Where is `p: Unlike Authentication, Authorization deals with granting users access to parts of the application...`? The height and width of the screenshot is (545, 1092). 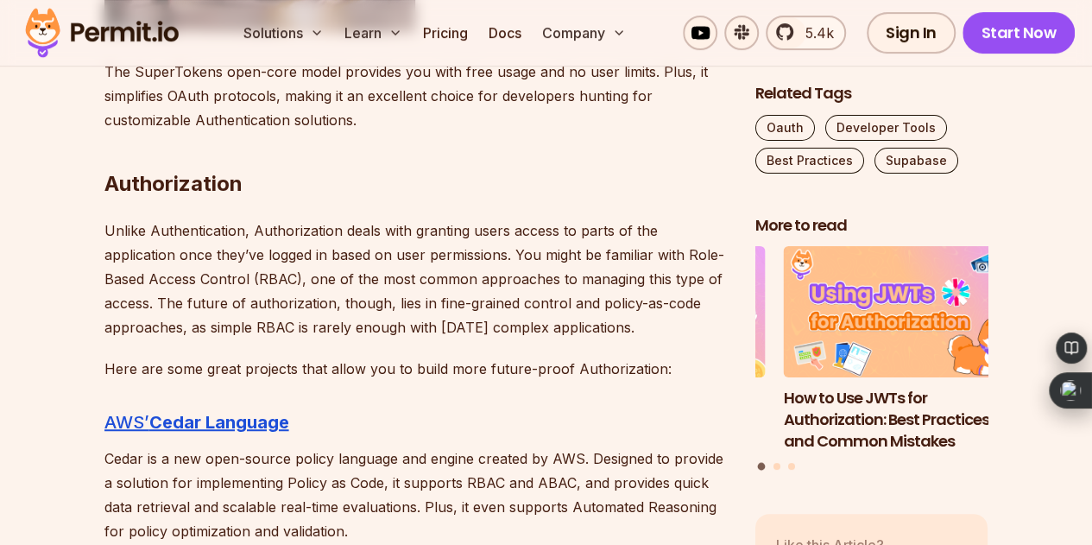 p: Unlike Authentication, Authorization deals with granting users access to parts of the application... is located at coordinates (416, 279).